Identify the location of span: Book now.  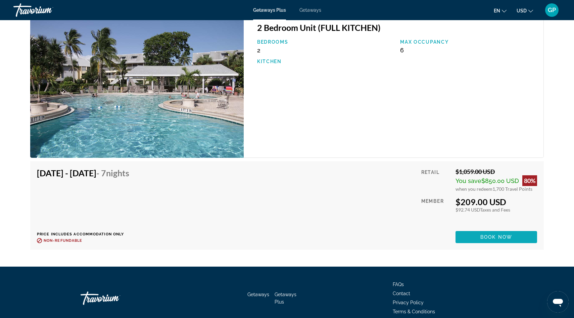
(496, 237).